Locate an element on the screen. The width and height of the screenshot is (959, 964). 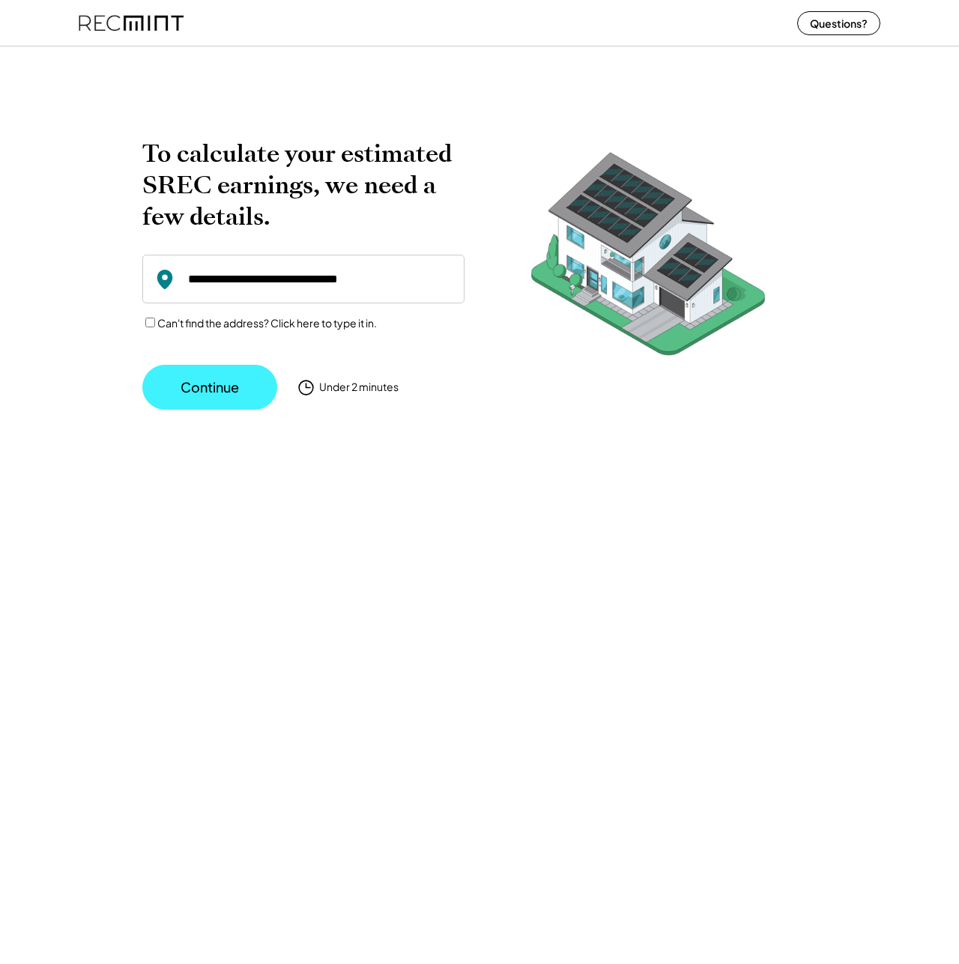
h2: To calculate your estimated SREC earnings, we need a few details. is located at coordinates (303, 185).